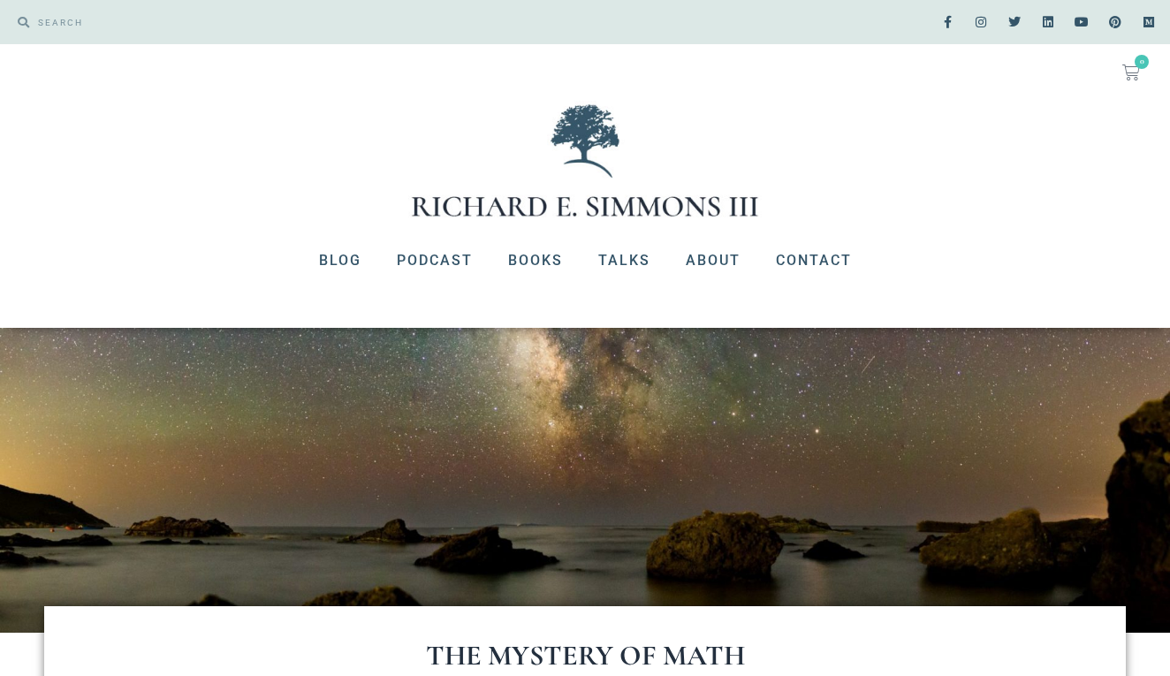 Image resolution: width=1170 pixels, height=676 pixels. What do you see at coordinates (1142, 62) in the screenshot?
I see `span: 0` at bounding box center [1142, 62].